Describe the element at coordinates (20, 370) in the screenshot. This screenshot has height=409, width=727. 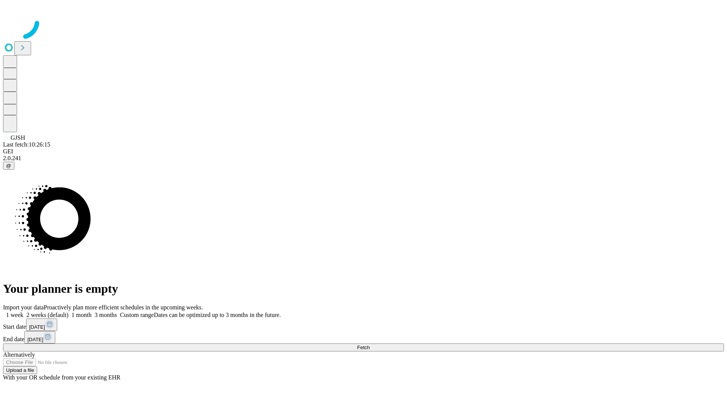
I see `button: Upload a file` at that location.